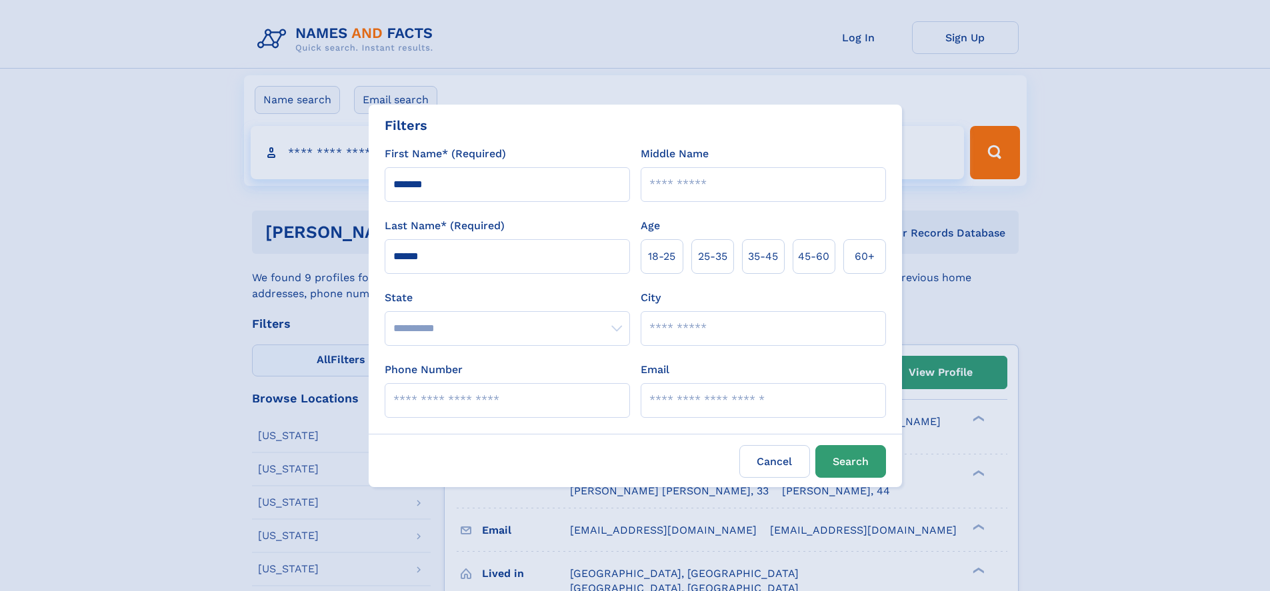  What do you see at coordinates (851, 461) in the screenshot?
I see `button: Search` at bounding box center [851, 461].